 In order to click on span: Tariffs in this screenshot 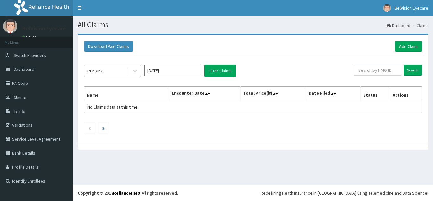, I will do `click(19, 111)`.